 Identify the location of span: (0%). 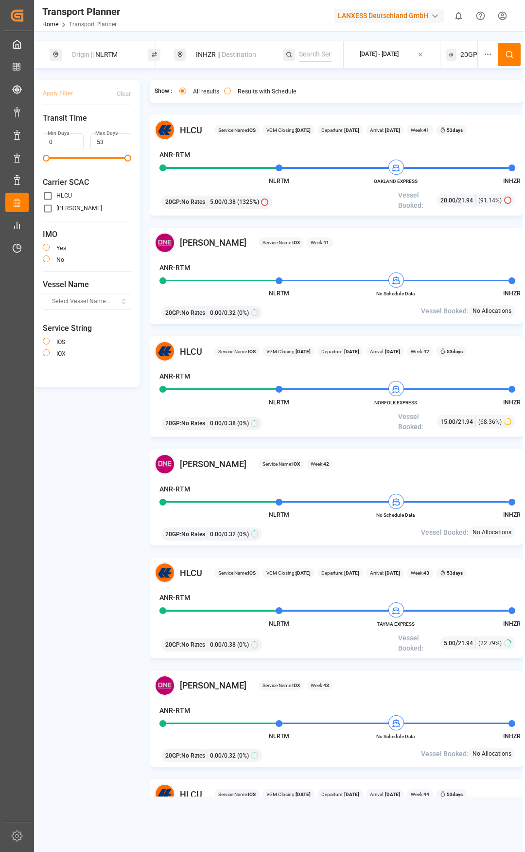
(243, 645).